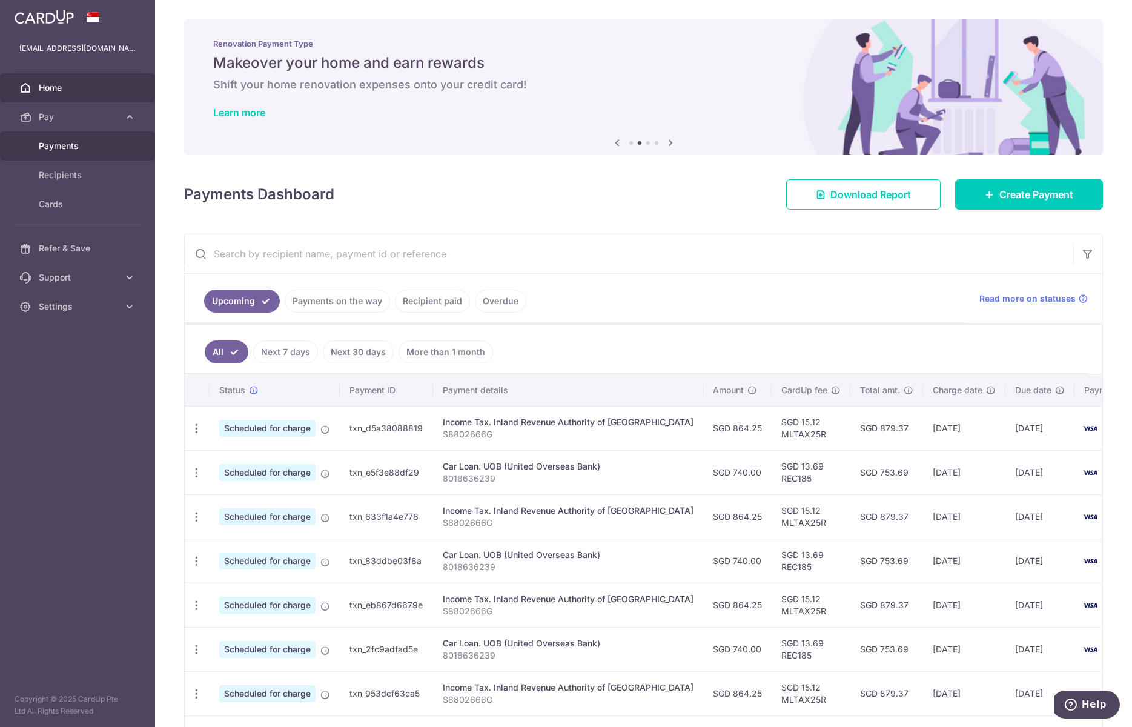  Describe the element at coordinates (337, 301) in the screenshot. I see `a: Payments on the way` at that location.